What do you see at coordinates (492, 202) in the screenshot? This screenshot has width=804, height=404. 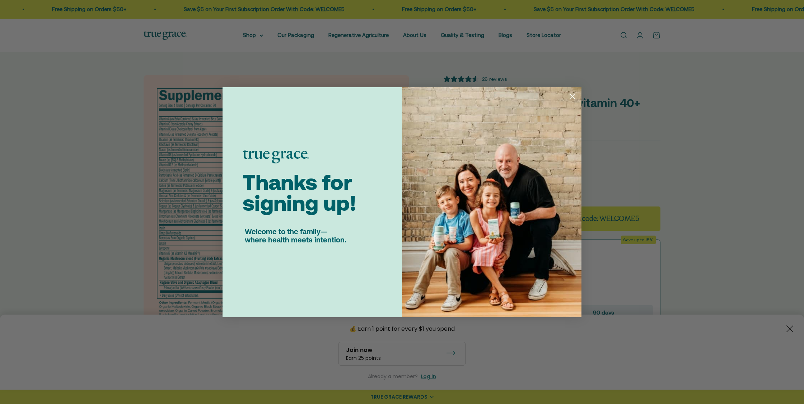 I see `img: b3f45010-4f50-4686-b610-c2d2f5ed60ad.jpeg` at bounding box center [492, 202].